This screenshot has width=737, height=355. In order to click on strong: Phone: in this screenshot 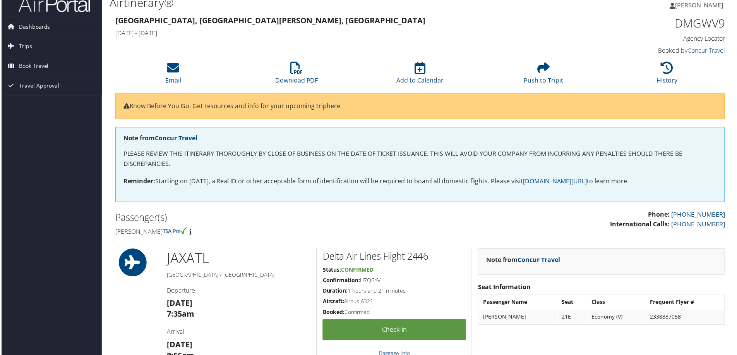, I will do `click(660, 215)`.